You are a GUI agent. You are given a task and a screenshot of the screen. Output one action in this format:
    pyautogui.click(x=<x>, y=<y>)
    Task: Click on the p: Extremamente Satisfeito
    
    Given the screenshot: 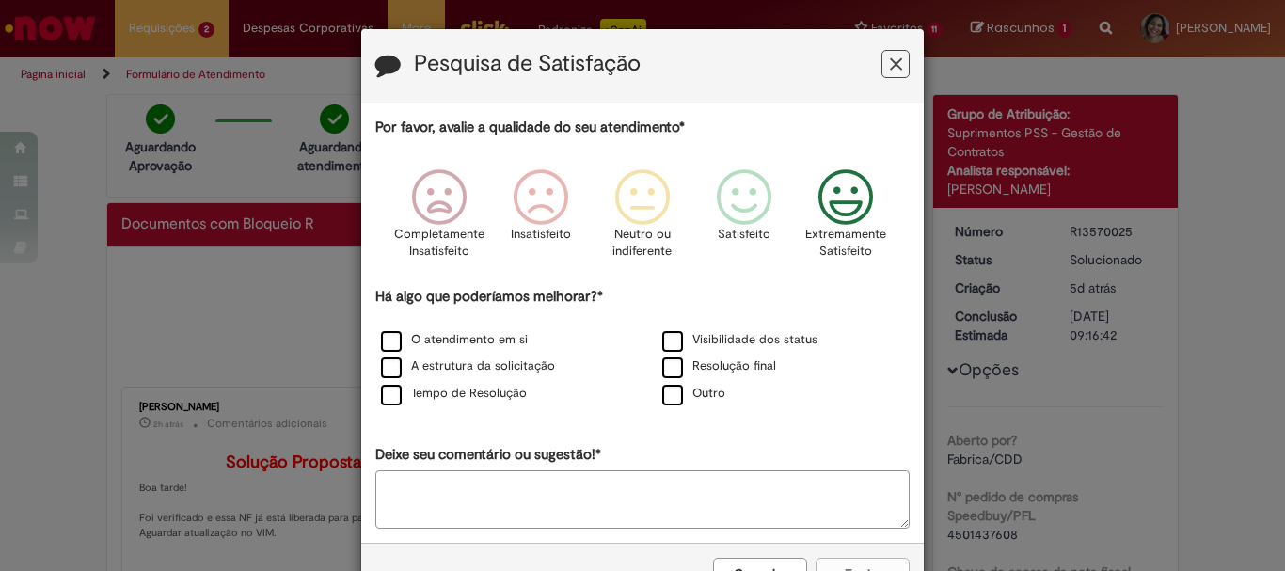 What is the action you would take?
    pyautogui.click(x=846, y=243)
    